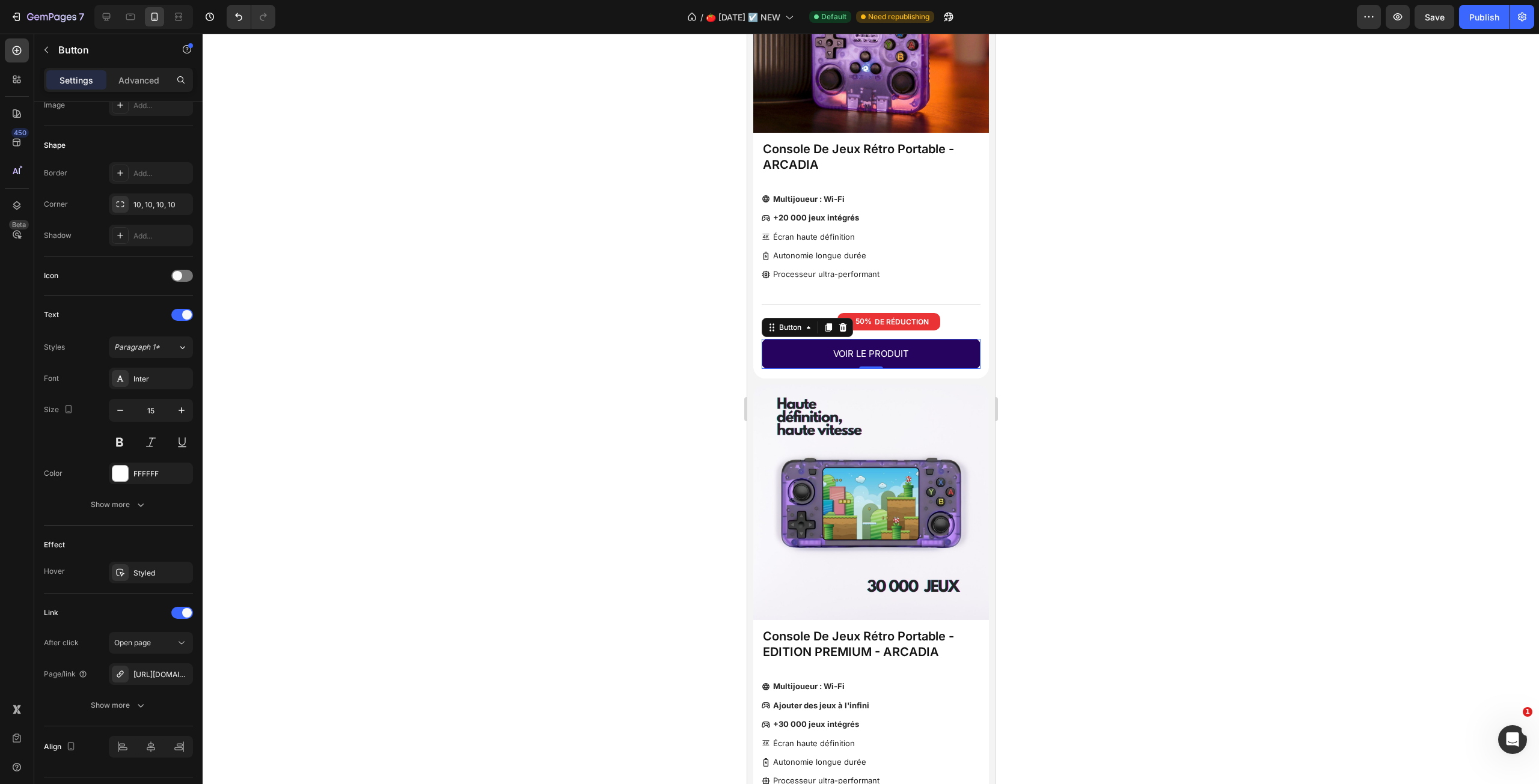 The height and width of the screenshot is (784, 1539). I want to click on div: FFFFFF, so click(162, 474).